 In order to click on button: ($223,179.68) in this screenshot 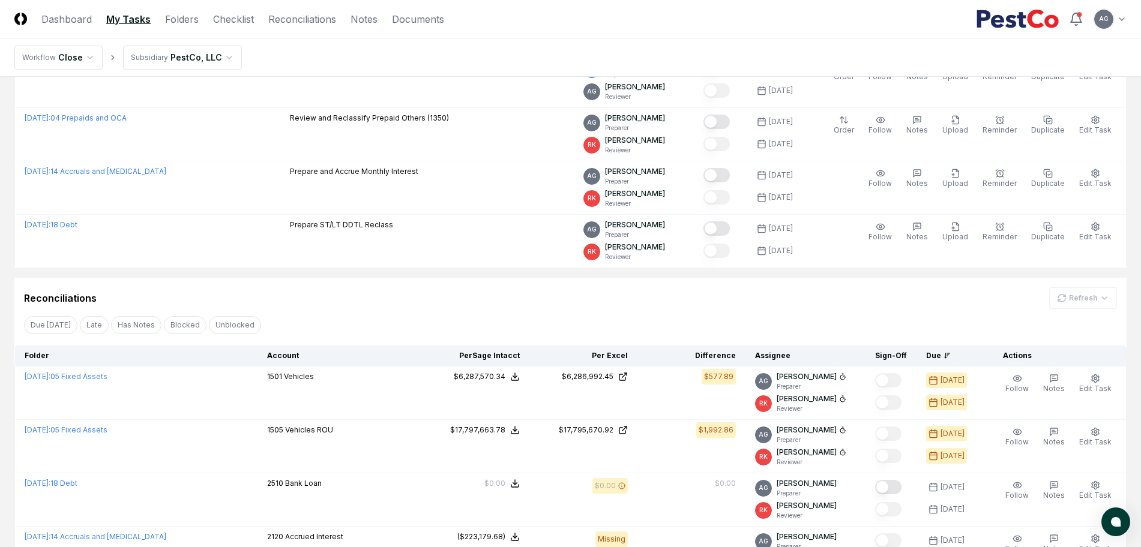, I will do `click(488, 537)`.